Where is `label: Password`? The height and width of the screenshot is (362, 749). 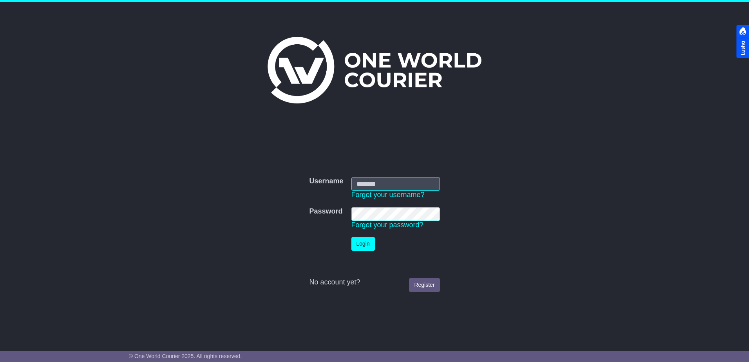 label: Password is located at coordinates (325, 211).